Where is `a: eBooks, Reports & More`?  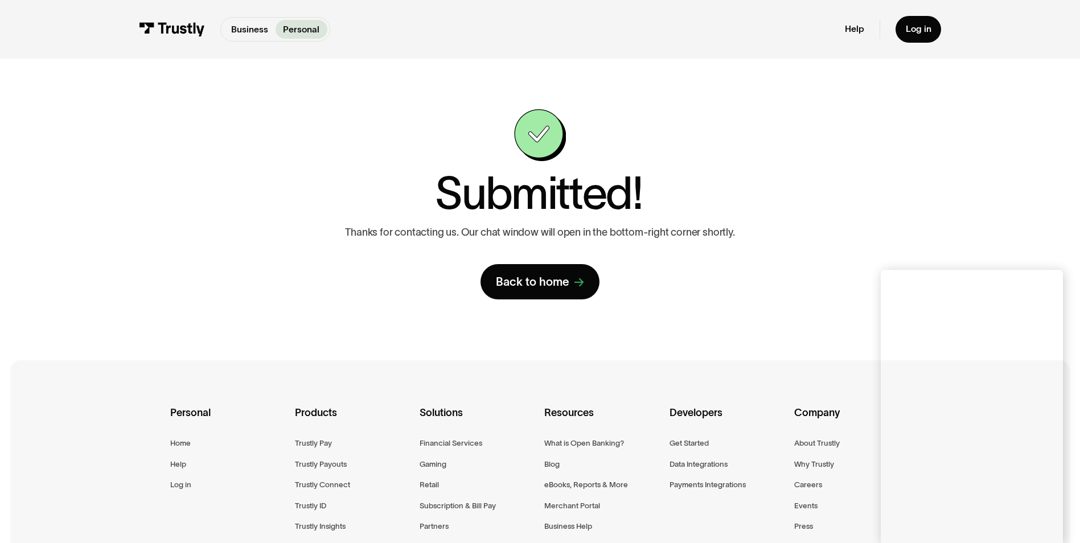
a: eBooks, Reports & More is located at coordinates (586, 484).